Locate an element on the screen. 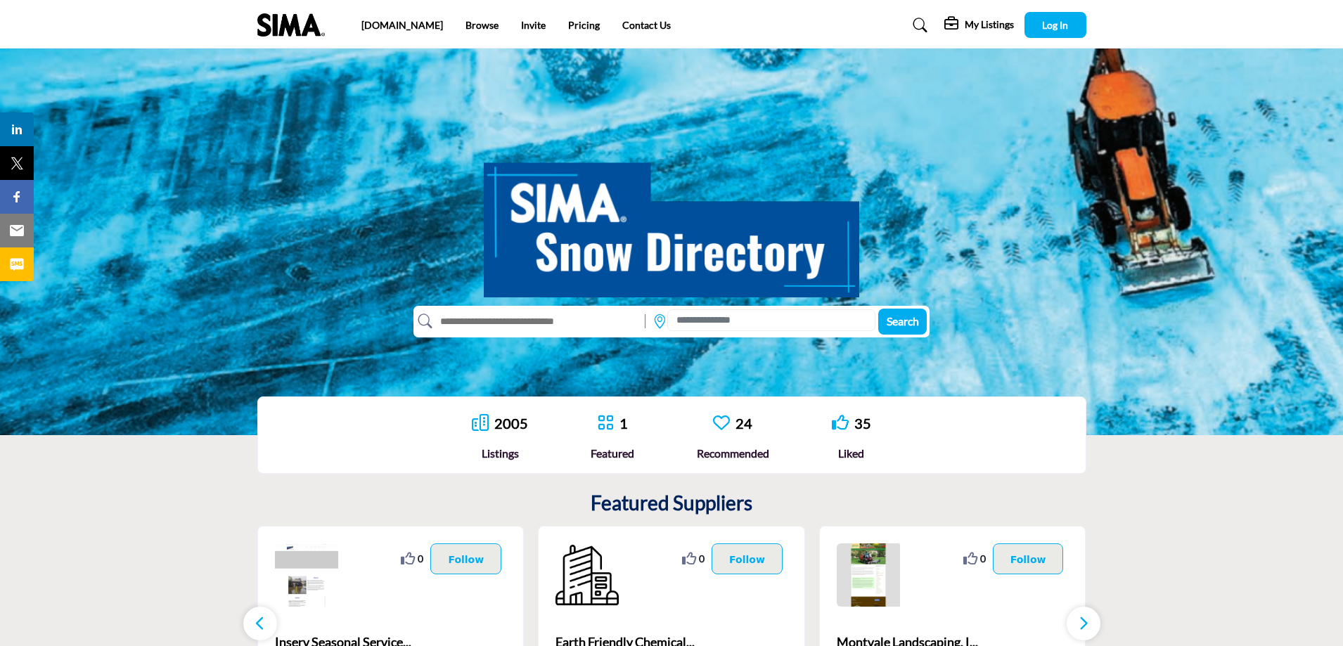 This screenshot has width=1343, height=646. a: Invite is located at coordinates (533, 25).